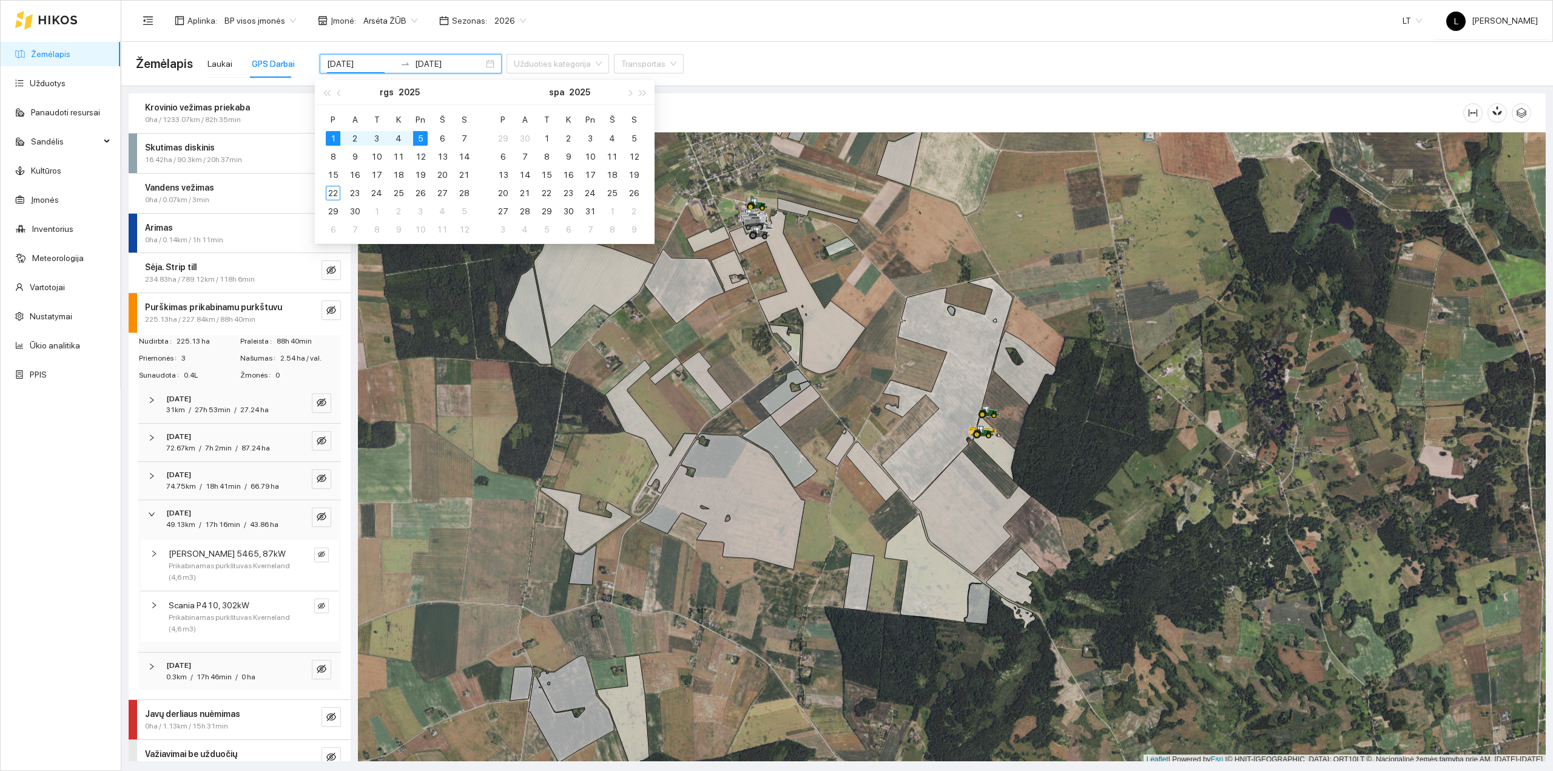 Image resolution: width=1553 pixels, height=771 pixels. Describe the element at coordinates (503, 138) in the screenshot. I see `td: 2025-09-29` at that location.